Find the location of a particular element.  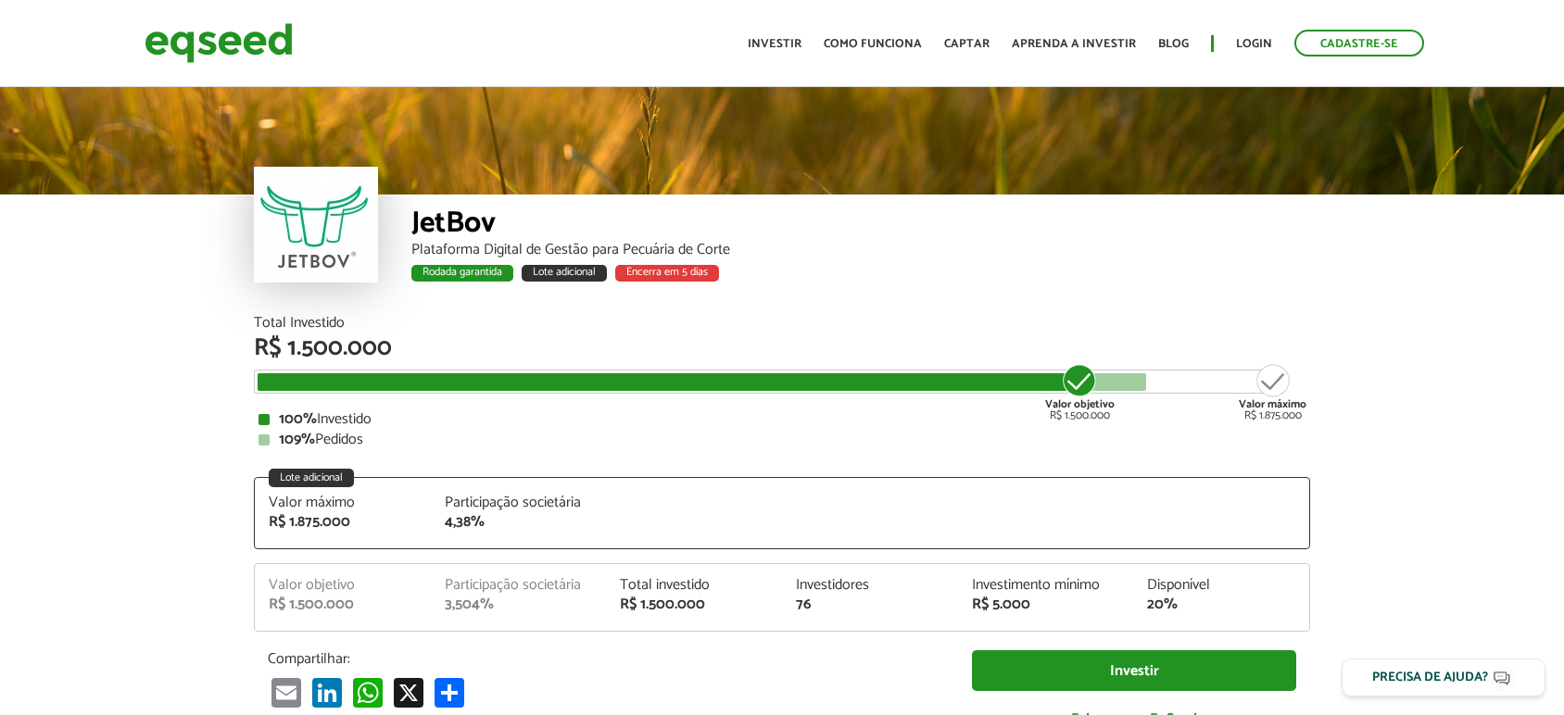

a: Compartilhar is located at coordinates (449, 692).